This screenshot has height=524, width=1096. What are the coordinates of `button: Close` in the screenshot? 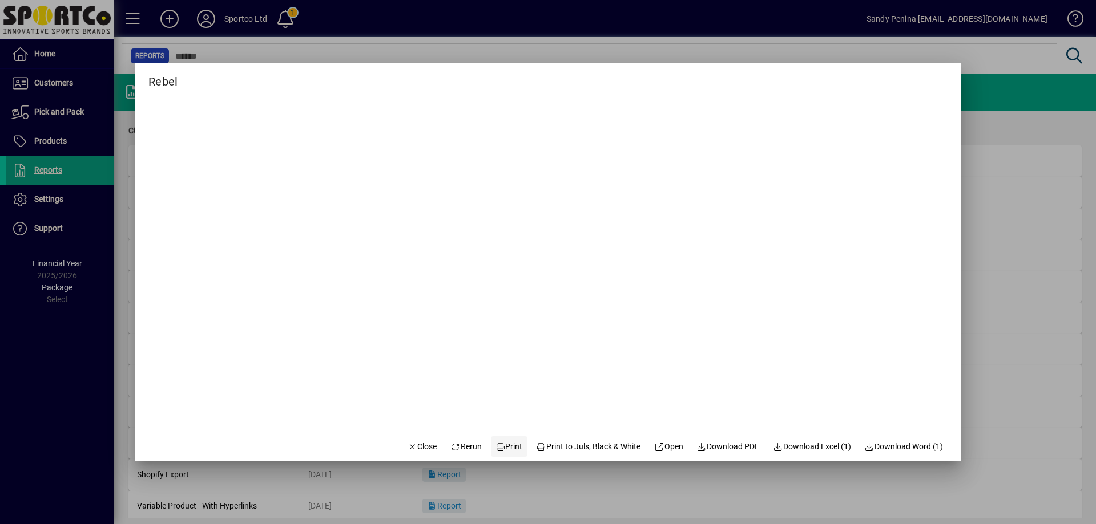 It's located at (422, 447).